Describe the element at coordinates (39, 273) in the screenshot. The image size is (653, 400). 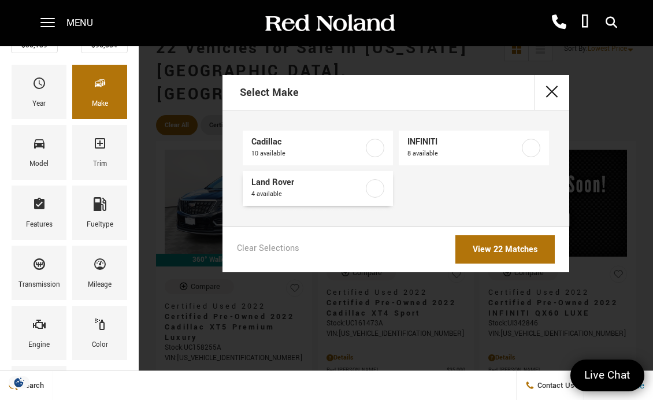
I see `div: TransmissionTransmission` at that location.